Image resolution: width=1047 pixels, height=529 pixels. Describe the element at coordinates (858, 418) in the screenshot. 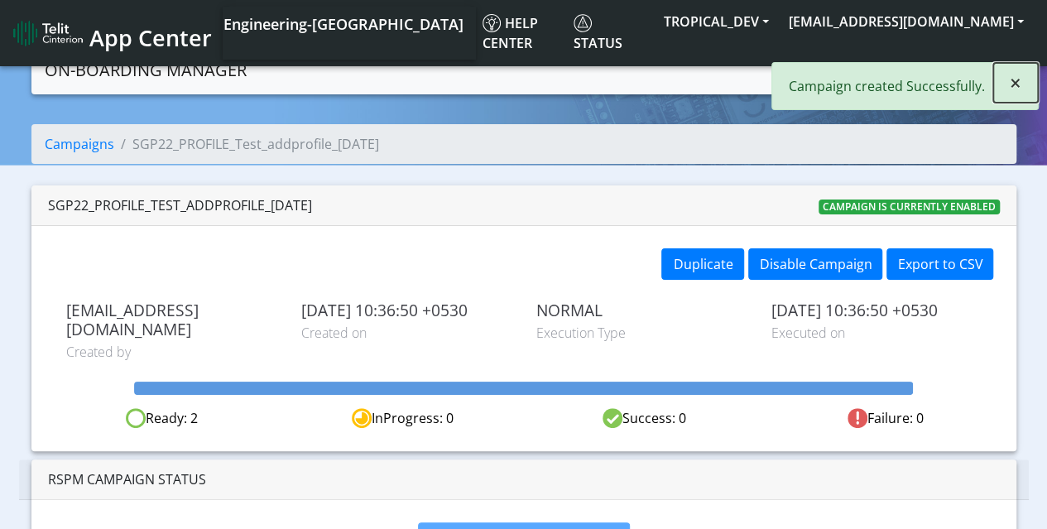

I see `img: fail.svg` at that location.